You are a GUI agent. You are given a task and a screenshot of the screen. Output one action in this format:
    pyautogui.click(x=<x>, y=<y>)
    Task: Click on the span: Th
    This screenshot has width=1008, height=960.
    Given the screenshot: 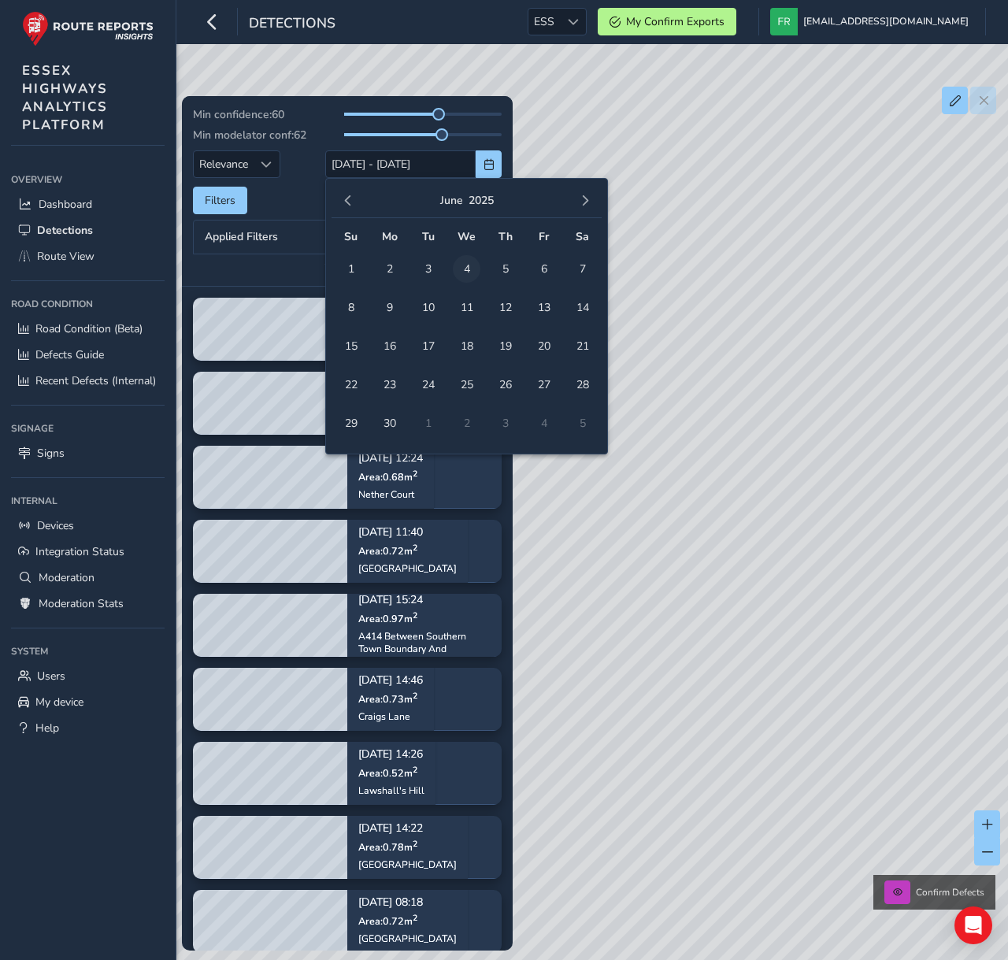 What is the action you would take?
    pyautogui.click(x=505, y=236)
    